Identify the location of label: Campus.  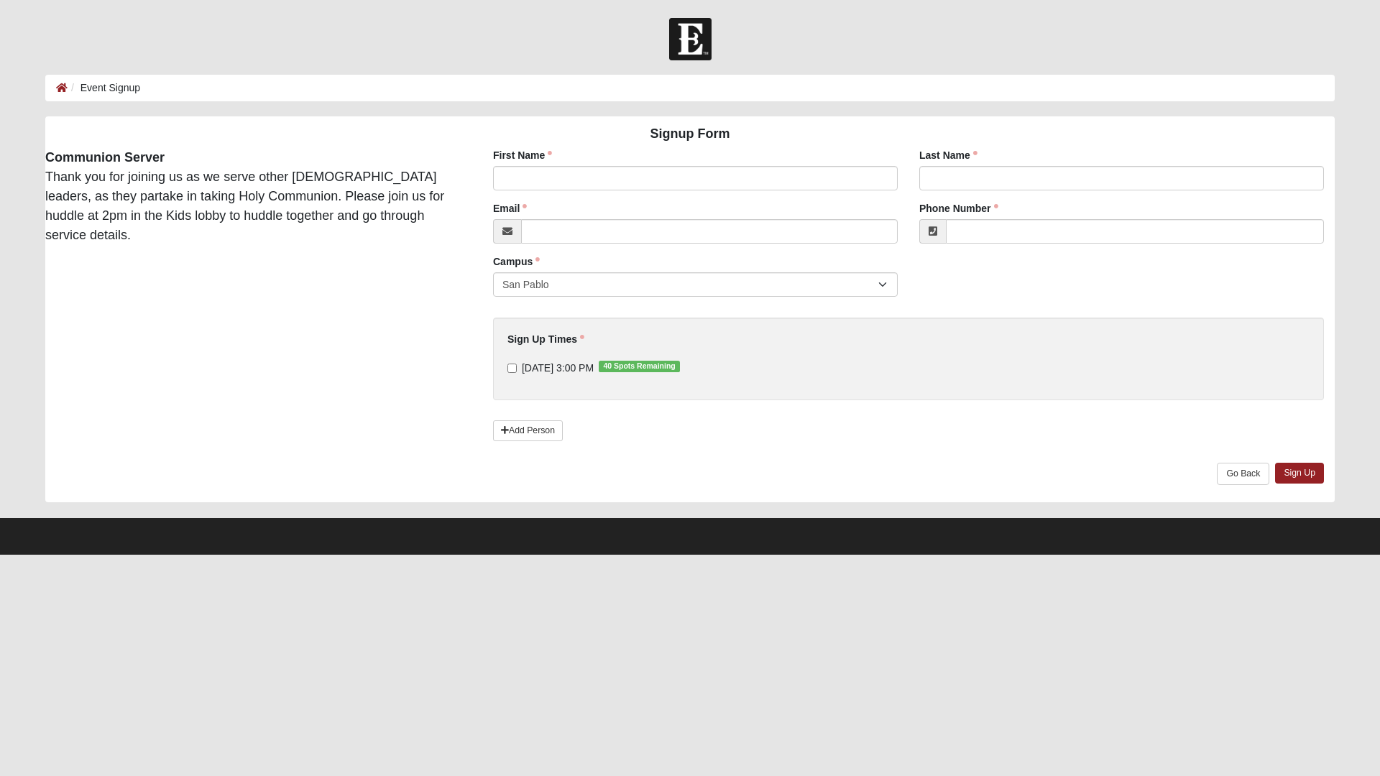
(516, 262).